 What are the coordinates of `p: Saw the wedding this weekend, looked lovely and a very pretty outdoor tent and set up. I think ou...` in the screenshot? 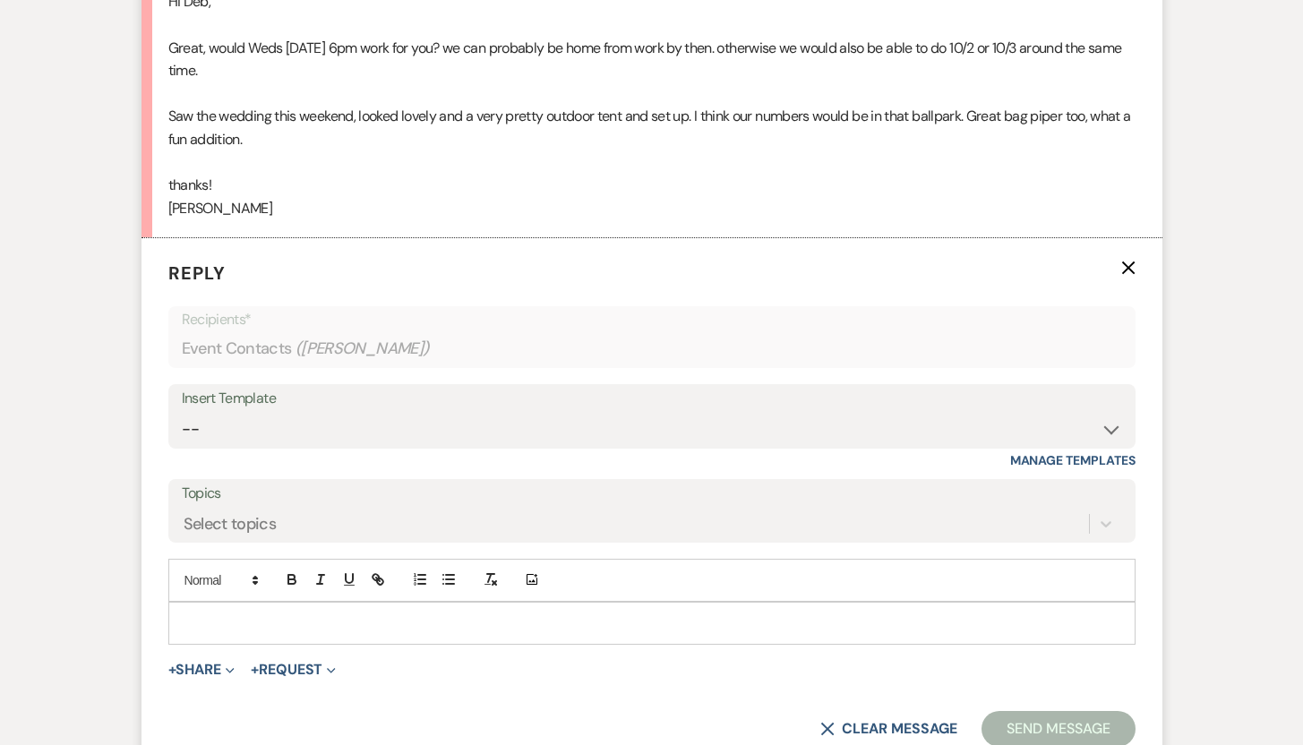 It's located at (652, 127).